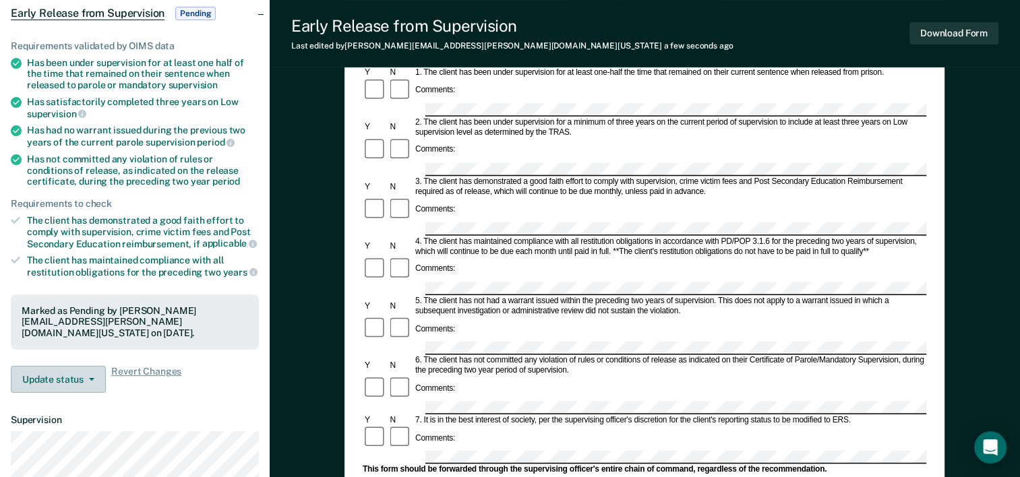 The image size is (1020, 477). I want to click on div: Has not committed any violation of rules or conditions of release, as indicated on the release ce..., so click(143, 171).